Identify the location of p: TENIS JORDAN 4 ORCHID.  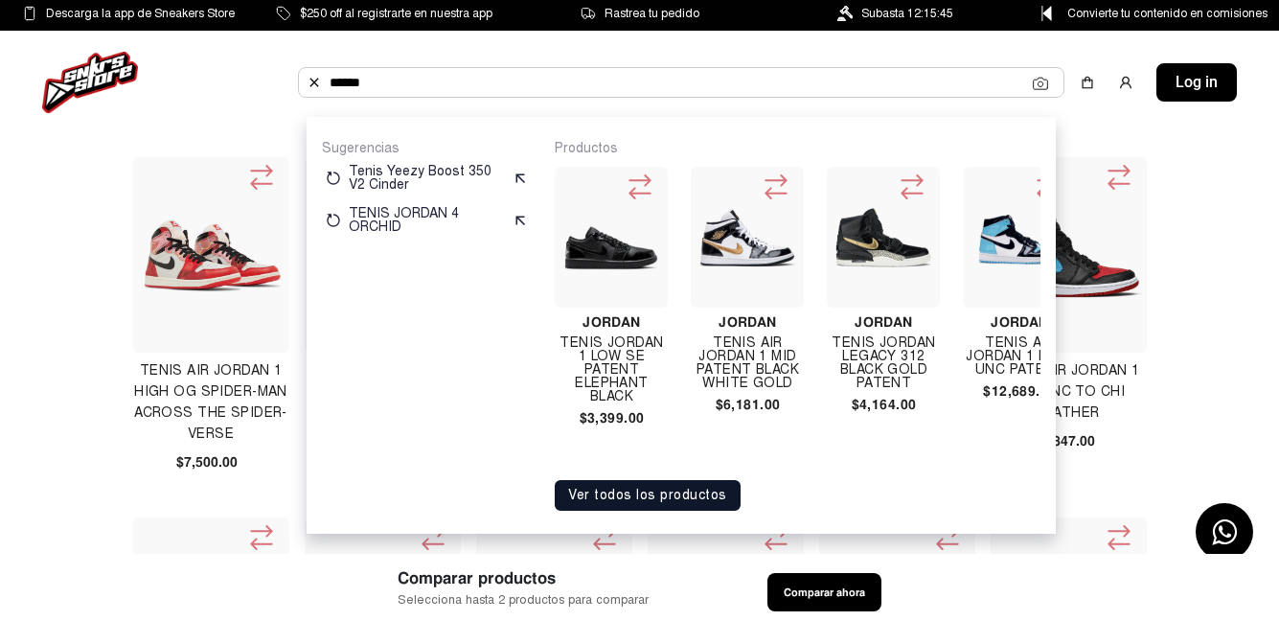
(426, 220).